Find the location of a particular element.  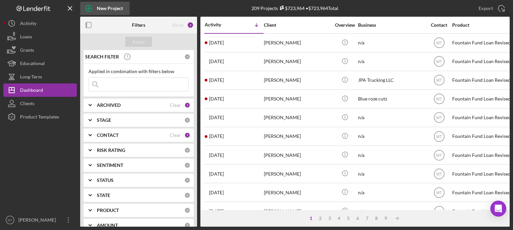

time: 2025-09-08 16:26 is located at coordinates (216, 43).